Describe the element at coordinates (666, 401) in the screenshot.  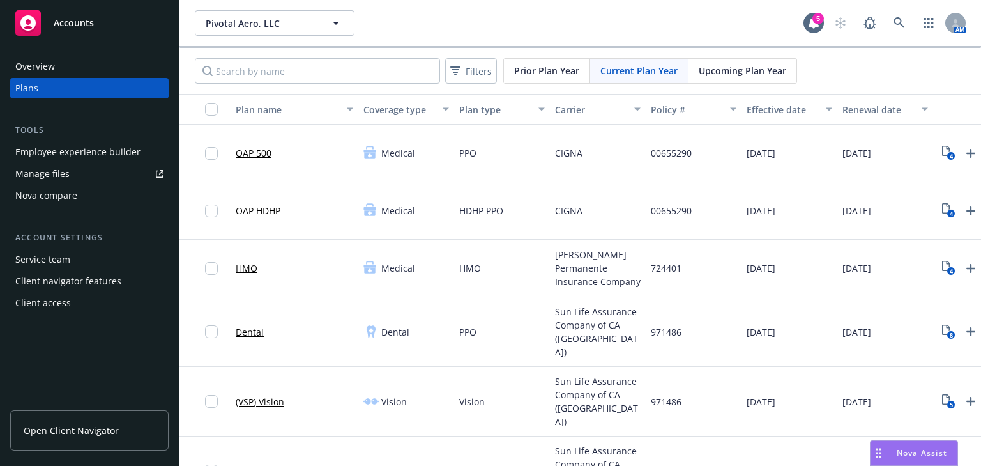
I see `span: 971486` at that location.